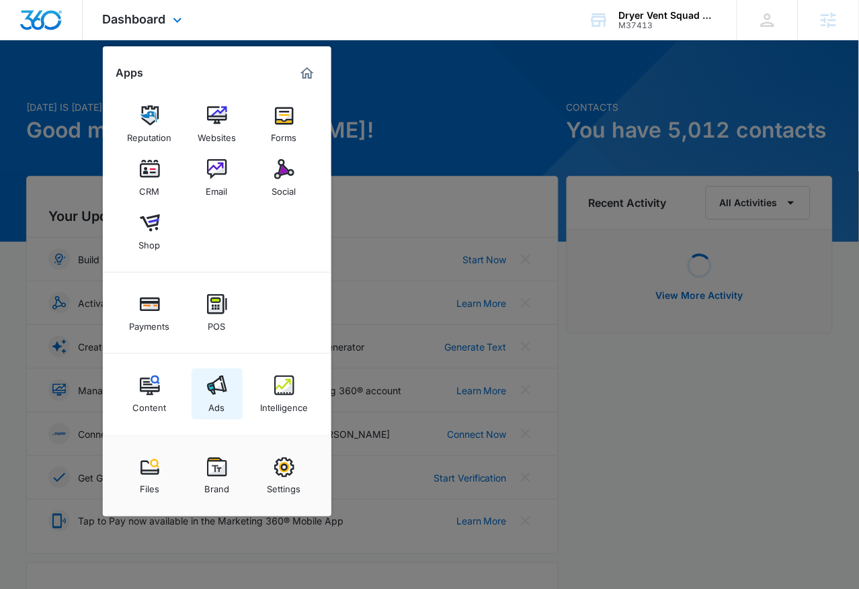 This screenshot has height=589, width=859. Describe the element at coordinates (284, 188) in the screenshot. I see `div: Social` at that location.